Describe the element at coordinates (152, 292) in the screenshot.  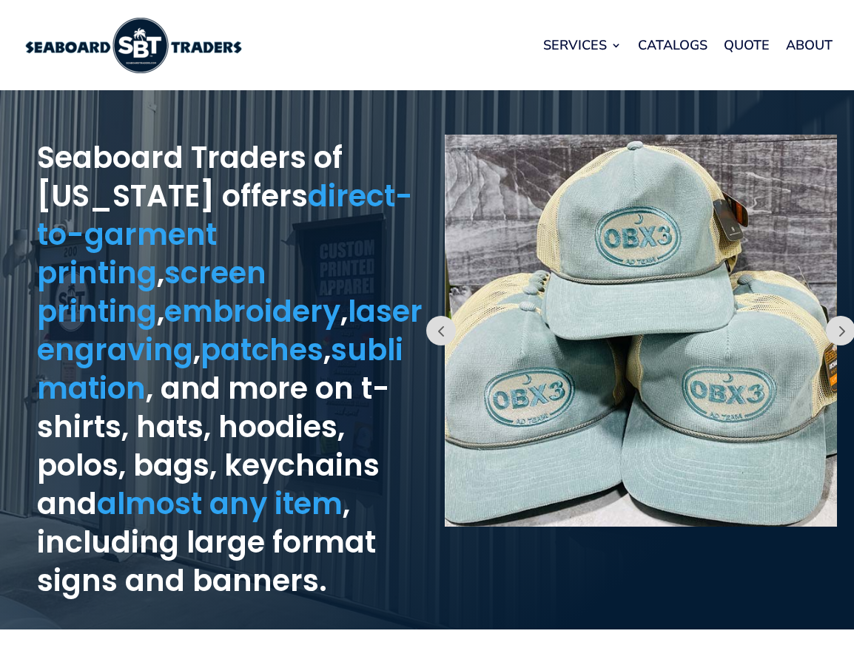
I see `a: screen printing` at that location.